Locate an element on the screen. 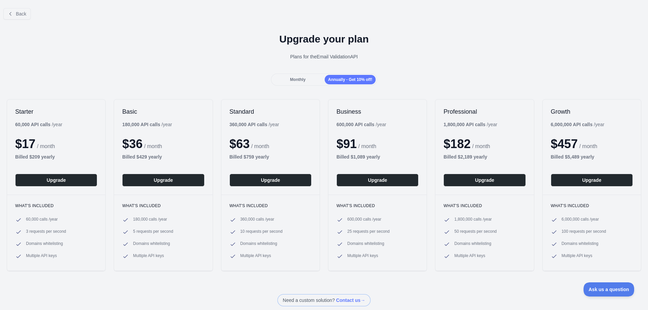 This screenshot has width=648, height=310. h2: Professional is located at coordinates (484, 112).